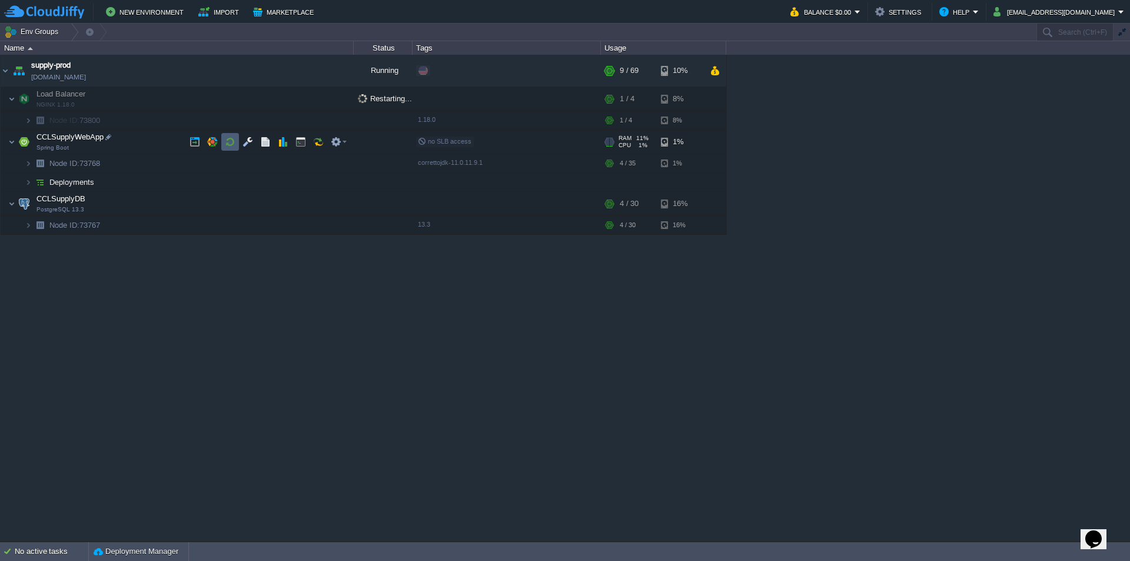  I want to click on span: correttojdk-11.0.11.9.1, so click(450, 163).